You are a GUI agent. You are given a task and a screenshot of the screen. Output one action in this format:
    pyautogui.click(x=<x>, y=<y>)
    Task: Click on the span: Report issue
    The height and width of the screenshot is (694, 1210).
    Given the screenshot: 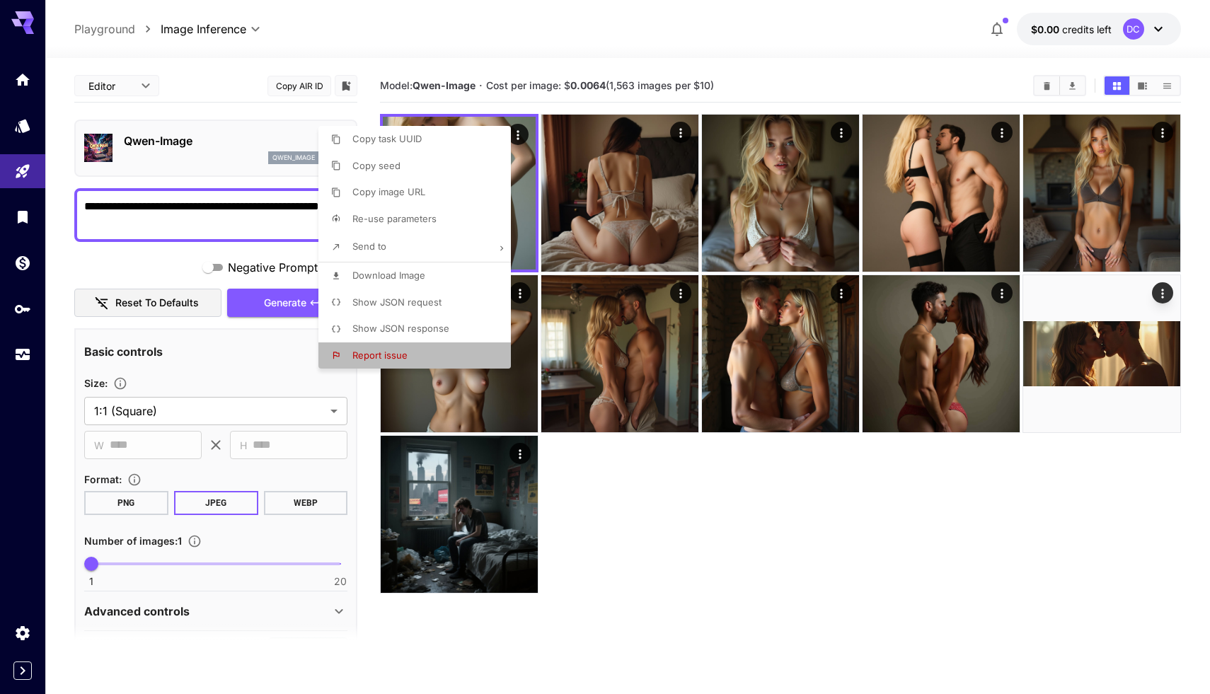 What is the action you would take?
    pyautogui.click(x=380, y=355)
    